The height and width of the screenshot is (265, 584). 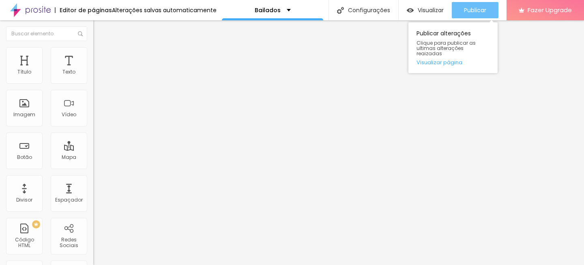 What do you see at coordinates (24, 72) in the screenshot?
I see `div: Título` at bounding box center [24, 72].